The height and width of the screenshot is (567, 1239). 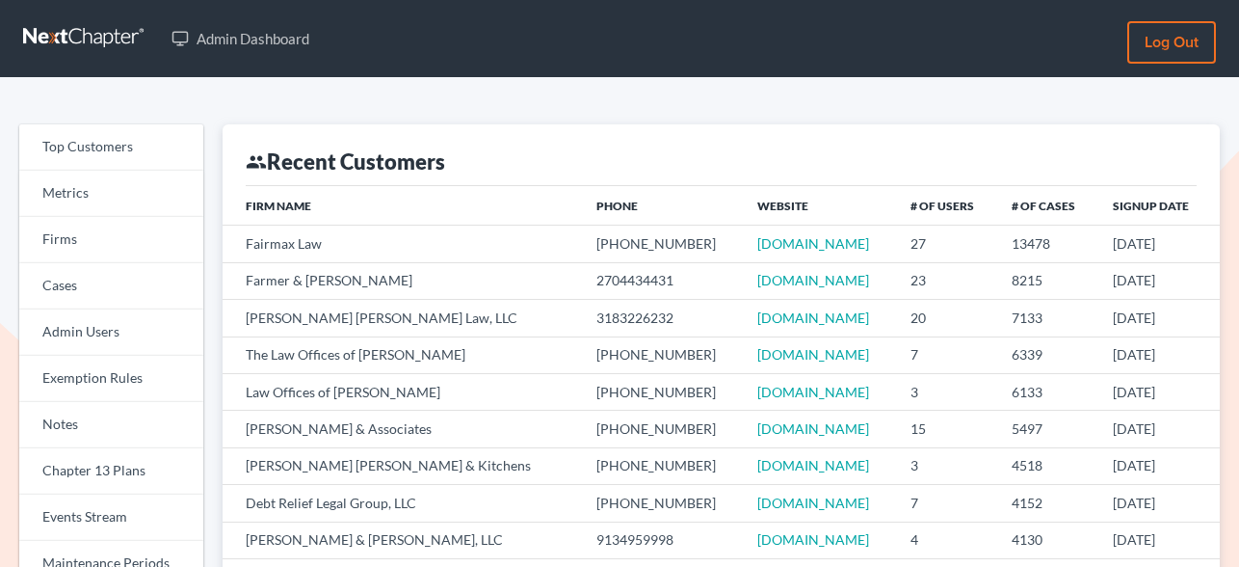 What do you see at coordinates (1047, 244) in the screenshot?
I see `td: 13478` at bounding box center [1047, 244].